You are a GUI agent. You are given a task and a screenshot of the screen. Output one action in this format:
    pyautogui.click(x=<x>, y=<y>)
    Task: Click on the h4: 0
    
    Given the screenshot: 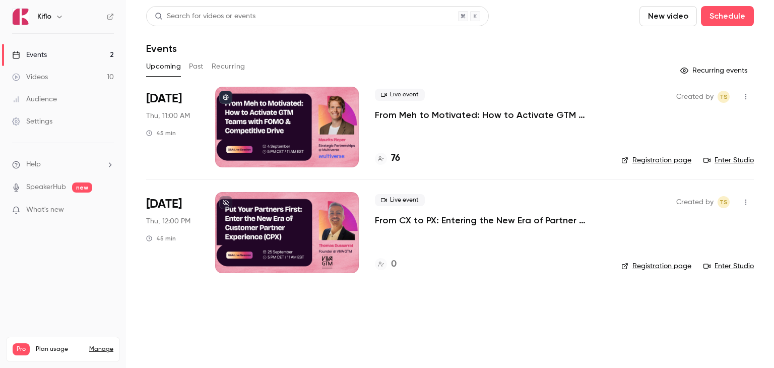 What is the action you would take?
    pyautogui.click(x=394, y=264)
    